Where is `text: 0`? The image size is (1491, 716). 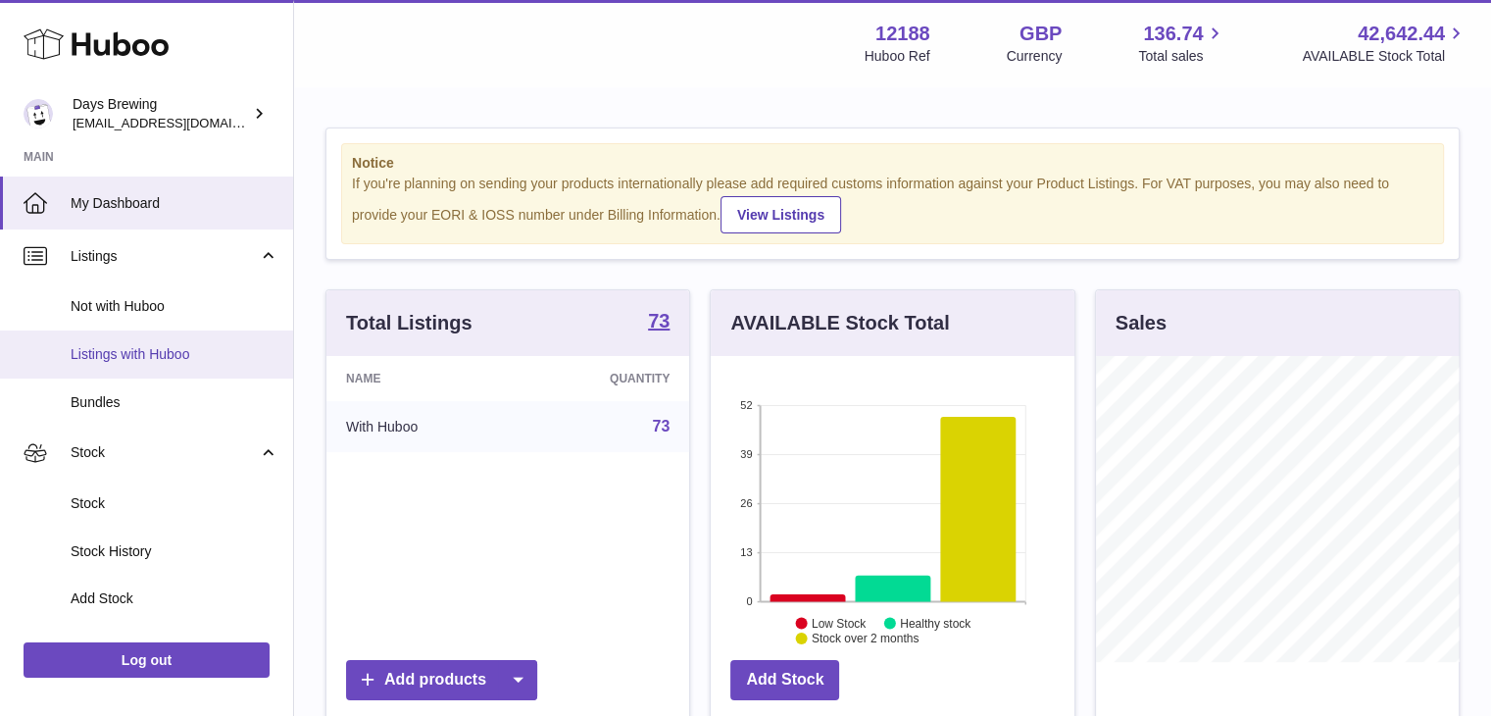
text: 0 is located at coordinates (750, 601).